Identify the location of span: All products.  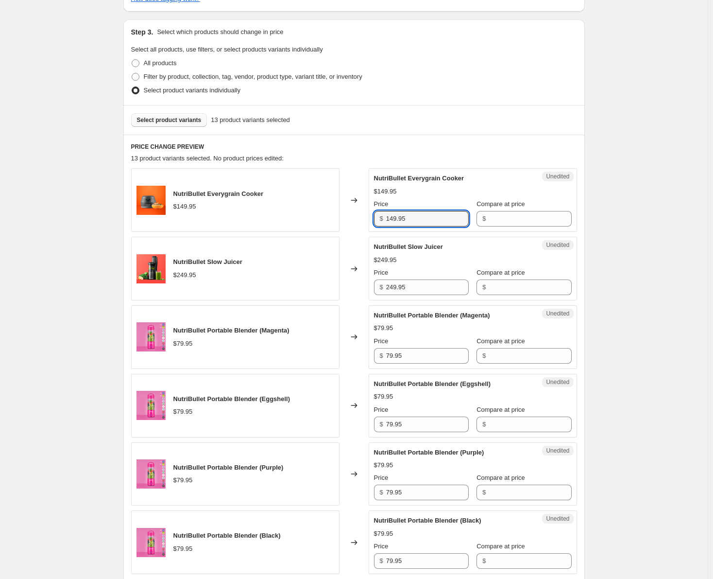
(160, 63).